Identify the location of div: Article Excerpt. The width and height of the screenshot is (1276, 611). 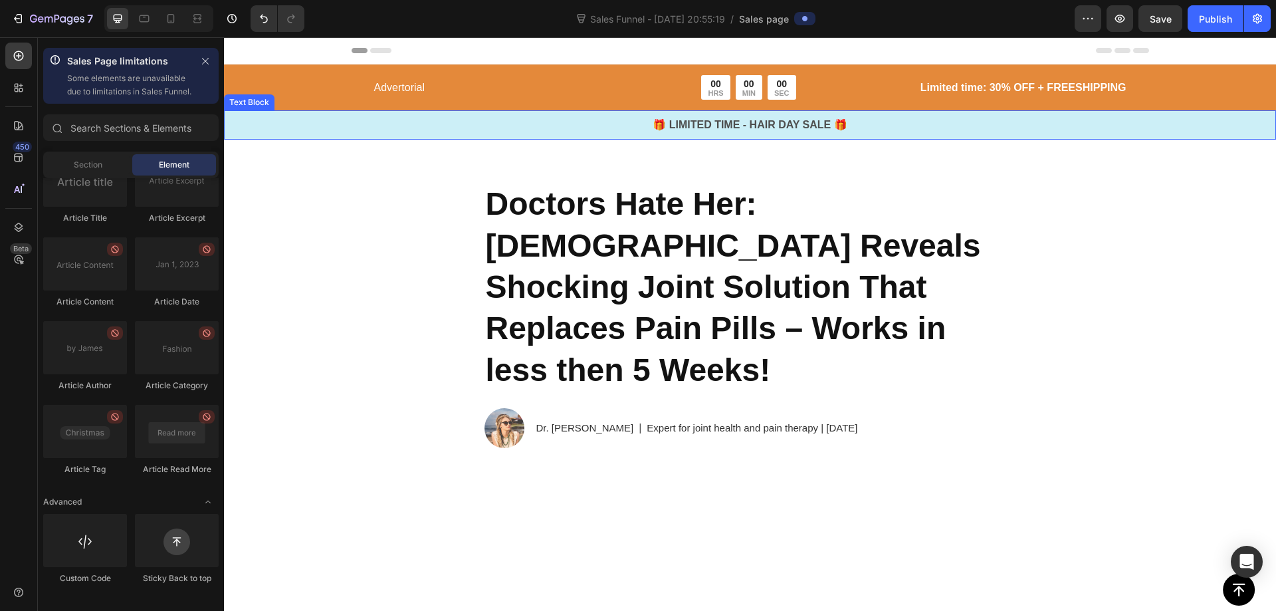
(177, 218).